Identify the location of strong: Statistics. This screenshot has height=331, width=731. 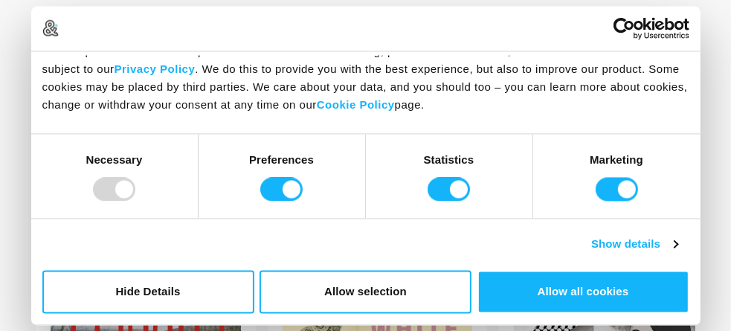
(449, 159).